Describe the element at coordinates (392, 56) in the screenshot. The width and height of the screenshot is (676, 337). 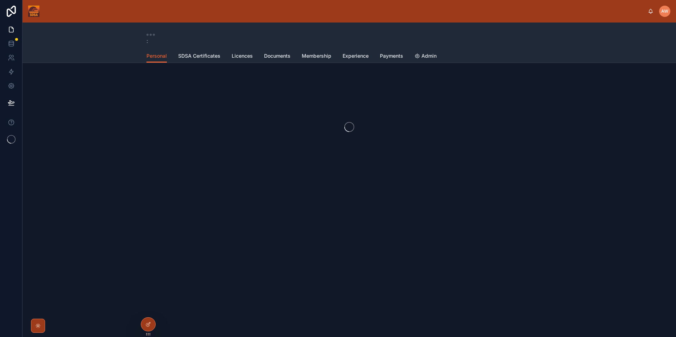
I see `span: Payments` at that location.